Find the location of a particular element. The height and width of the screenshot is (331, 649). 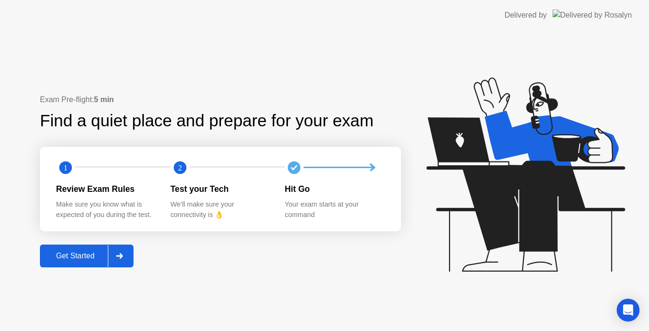

div: We’ll make sure your connectivity is 👌 is located at coordinates (220, 210).